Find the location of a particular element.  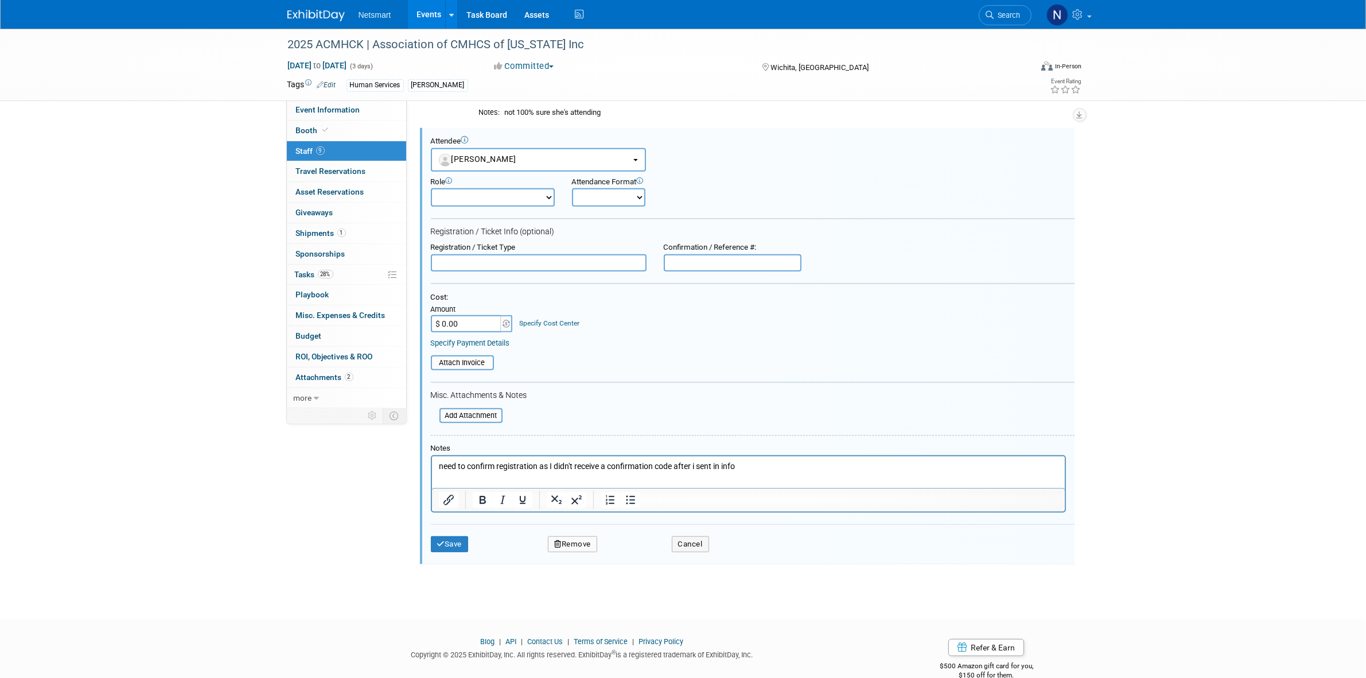

div: Notes: is located at coordinates (489, 112).